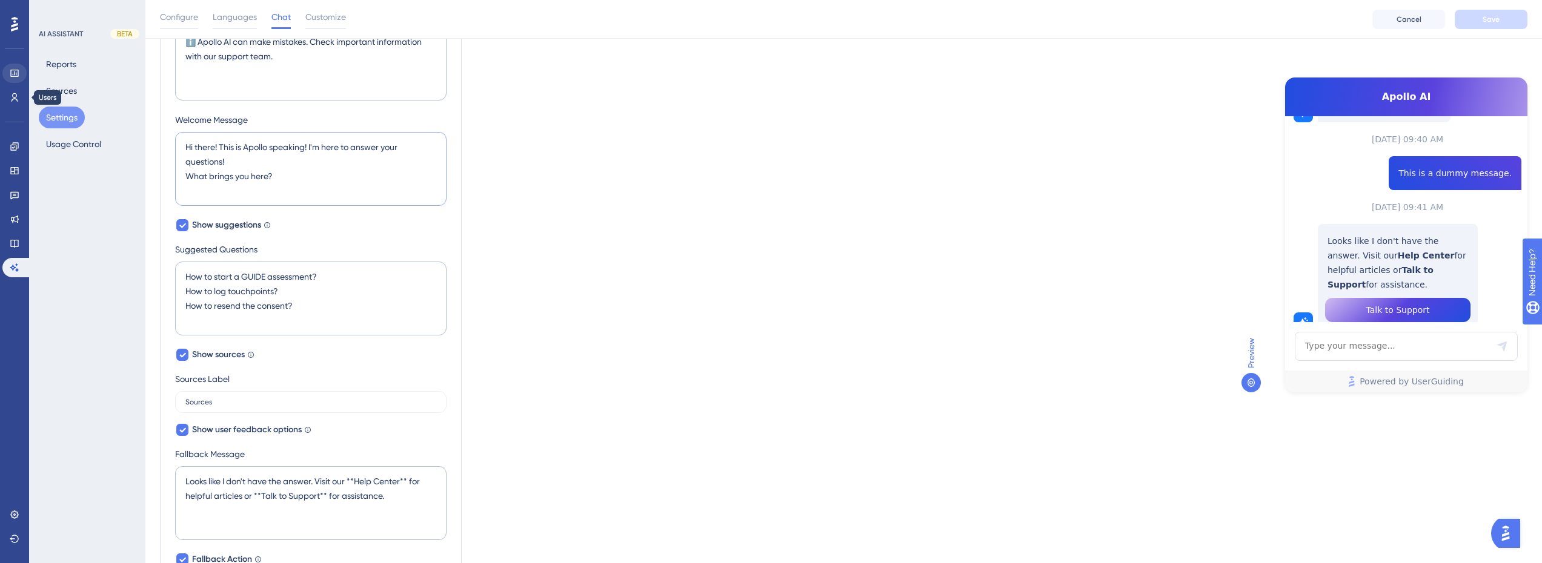 The image size is (1542, 563). What do you see at coordinates (179, 17) in the screenshot?
I see `span: Configure` at bounding box center [179, 17].